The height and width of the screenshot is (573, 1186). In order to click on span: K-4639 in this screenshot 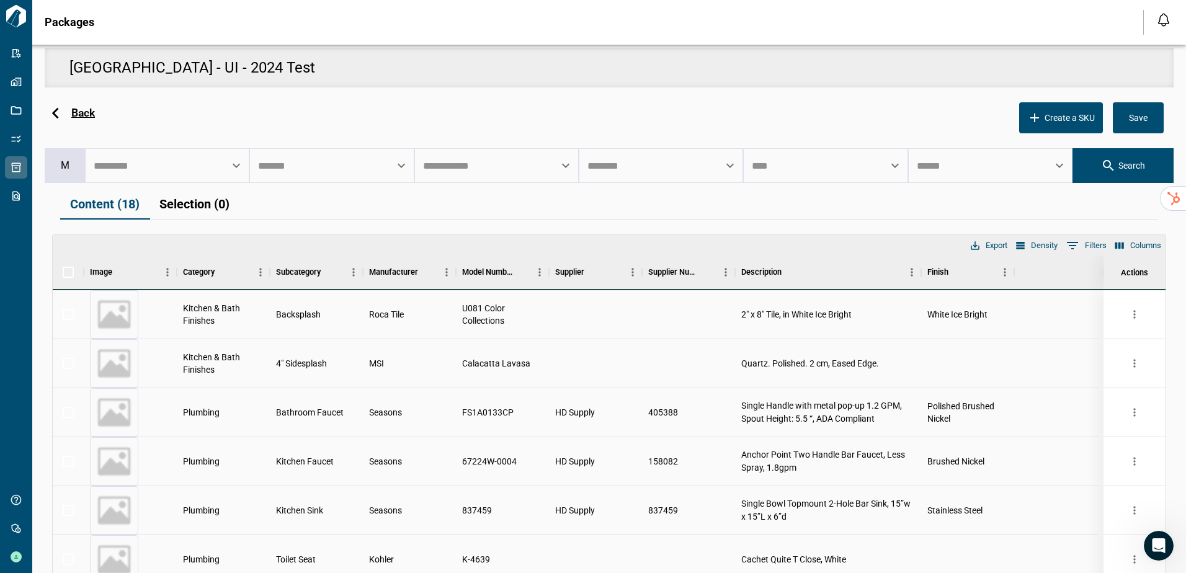, I will do `click(476, 559)`.